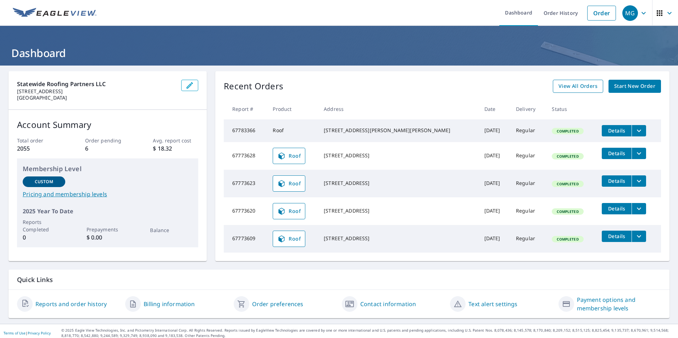 This screenshot has height=338, width=678. Describe the element at coordinates (638, 153) in the screenshot. I see `button: filesDropdownBtn-67773628` at that location.